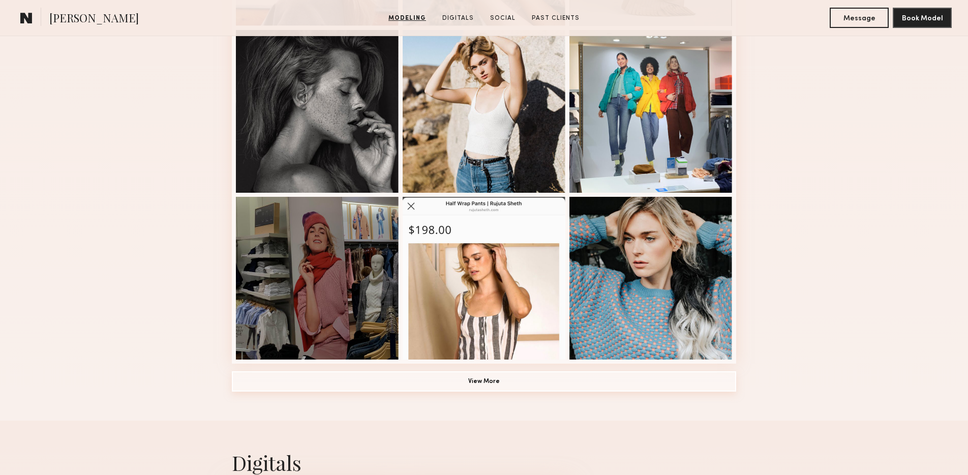 This screenshot has width=968, height=475. I want to click on a: Book Model, so click(922, 17).